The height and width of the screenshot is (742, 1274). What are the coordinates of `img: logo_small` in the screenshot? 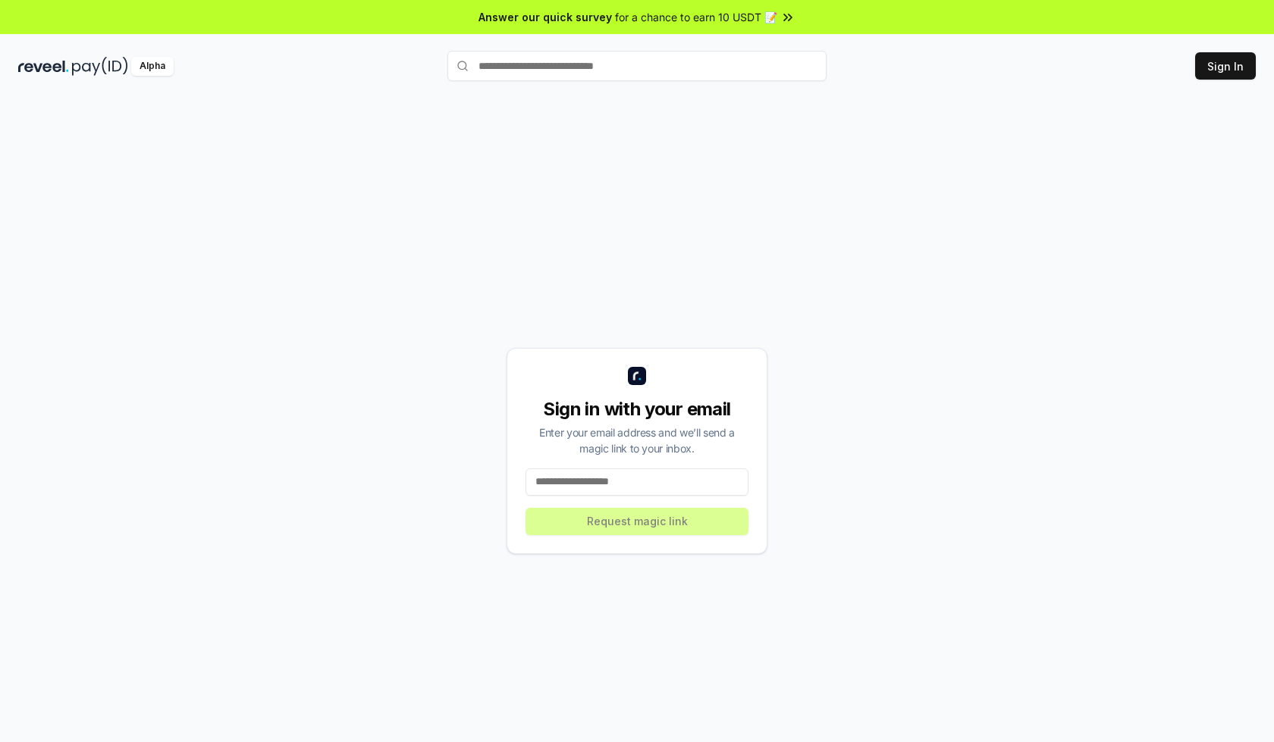 It's located at (637, 376).